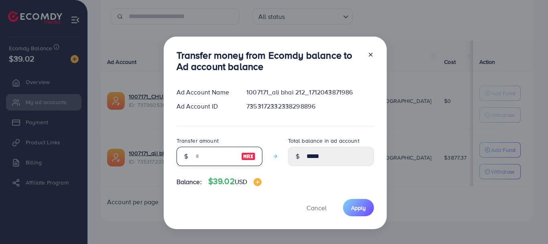  What do you see at coordinates (317, 207) in the screenshot?
I see `button: Cancel` at bounding box center [317, 207].